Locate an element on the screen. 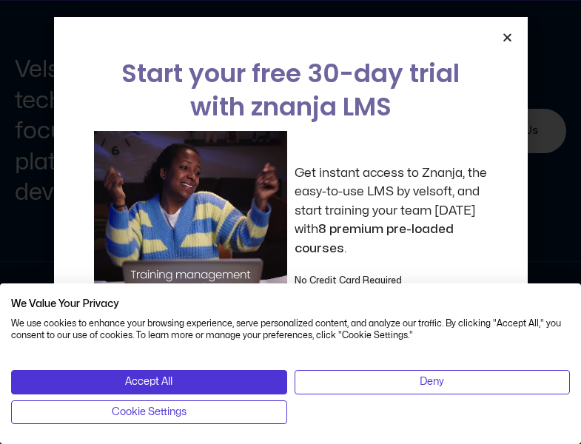 This screenshot has height=444, width=581. button: Accept all cookies is located at coordinates (149, 382).